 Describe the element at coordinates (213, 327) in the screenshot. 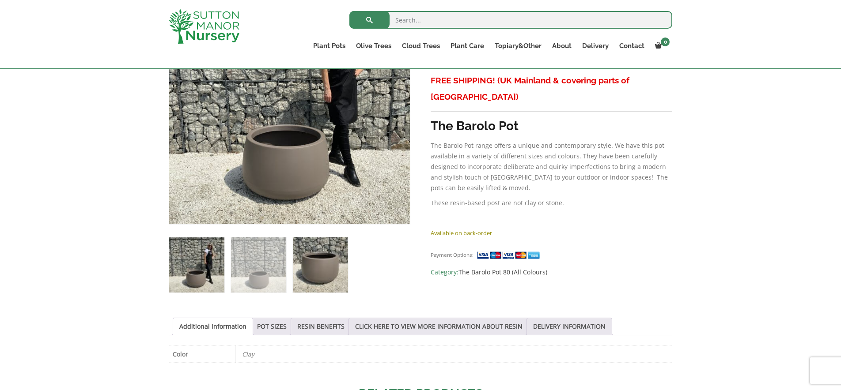

I see `a: Additional information` at that location.